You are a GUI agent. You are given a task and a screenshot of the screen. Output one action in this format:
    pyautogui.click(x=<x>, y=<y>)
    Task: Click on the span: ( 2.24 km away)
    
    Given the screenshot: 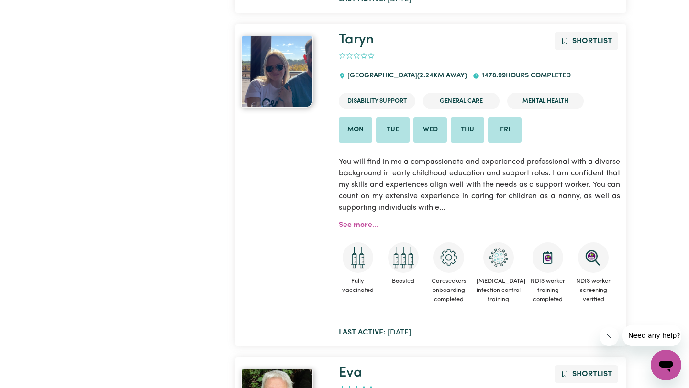 What is the action you would take?
    pyautogui.click(x=442, y=76)
    